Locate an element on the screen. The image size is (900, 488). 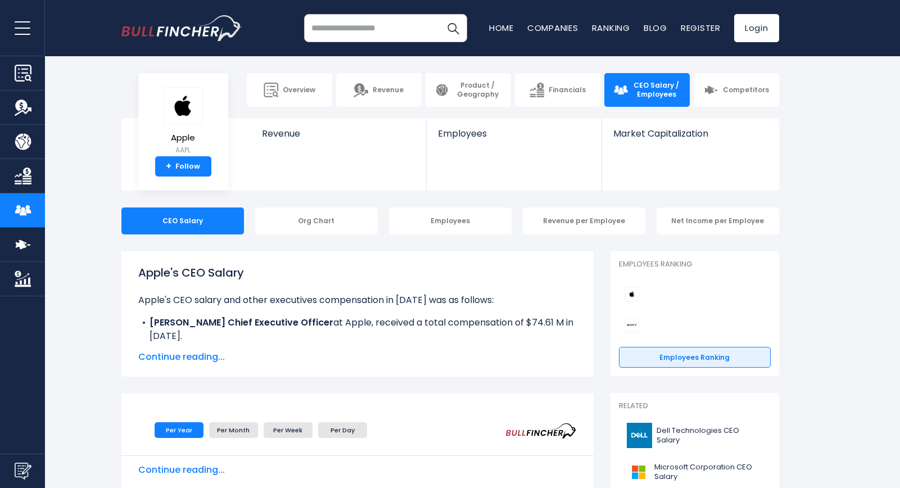
li: Per Week is located at coordinates (288, 430).